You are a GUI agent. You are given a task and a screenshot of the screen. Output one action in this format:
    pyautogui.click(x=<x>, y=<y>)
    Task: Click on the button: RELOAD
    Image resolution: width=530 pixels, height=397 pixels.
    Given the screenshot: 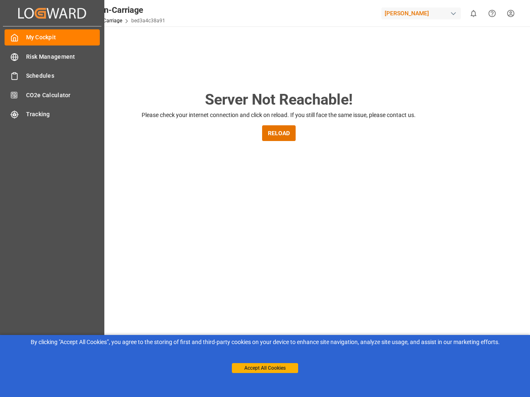 What is the action you would take?
    pyautogui.click(x=278, y=133)
    